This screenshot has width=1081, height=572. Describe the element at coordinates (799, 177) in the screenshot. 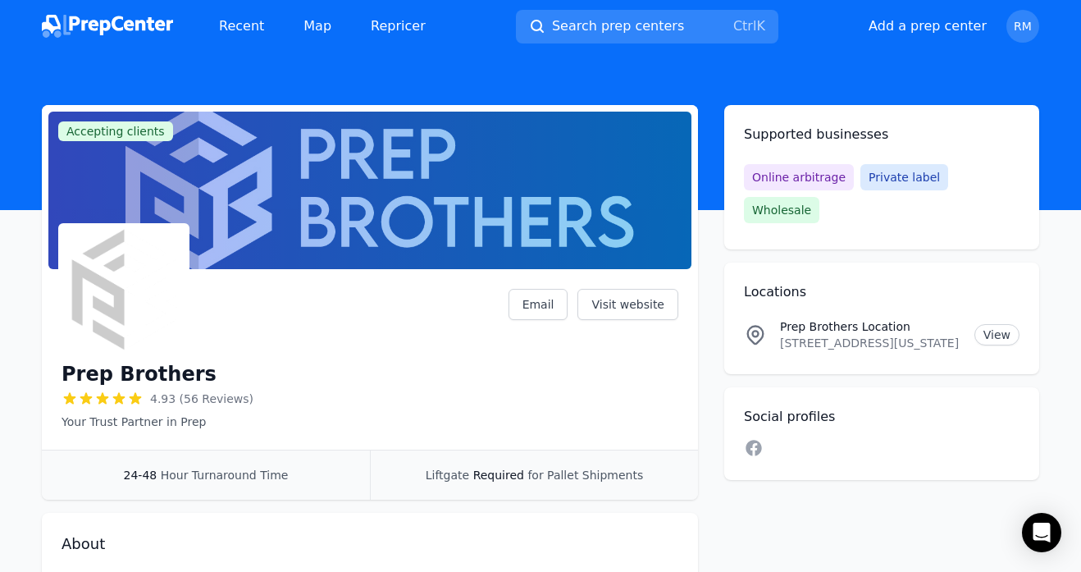

I see `span: Online arbitrage` at that location.